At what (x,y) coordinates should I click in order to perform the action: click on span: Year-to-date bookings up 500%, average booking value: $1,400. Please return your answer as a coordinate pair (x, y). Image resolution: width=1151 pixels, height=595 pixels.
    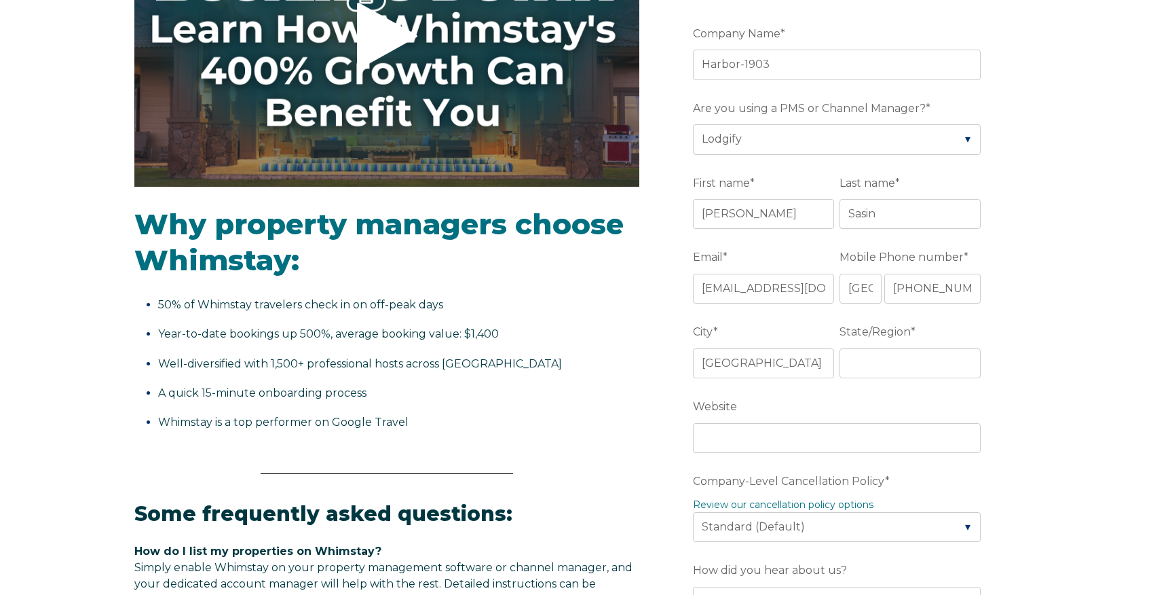
    Looking at the image, I should click on (328, 333).